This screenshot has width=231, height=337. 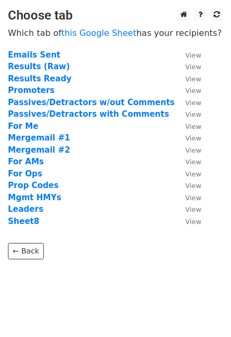 What do you see at coordinates (31, 90) in the screenshot?
I see `a: Promoters` at bounding box center [31, 90].